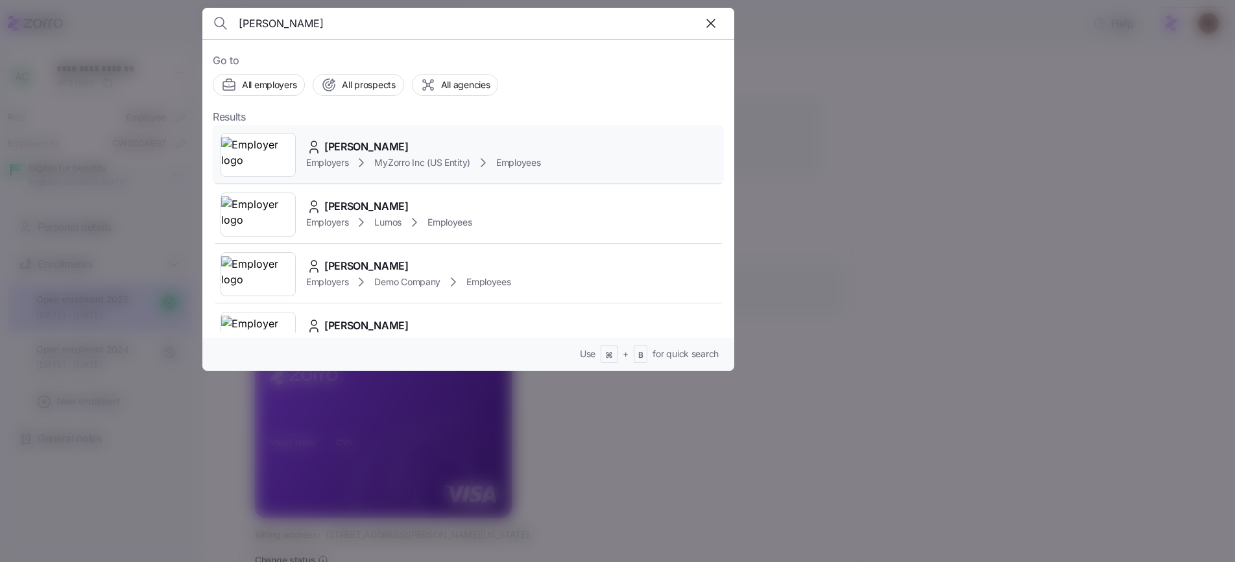 The height and width of the screenshot is (562, 1235). Describe the element at coordinates (368, 85) in the screenshot. I see `span: All prospects` at that location.